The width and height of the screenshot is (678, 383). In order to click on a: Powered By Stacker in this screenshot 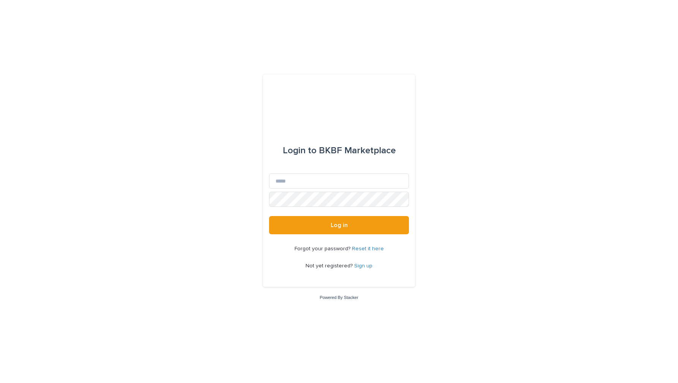, I will do `click(338, 297)`.